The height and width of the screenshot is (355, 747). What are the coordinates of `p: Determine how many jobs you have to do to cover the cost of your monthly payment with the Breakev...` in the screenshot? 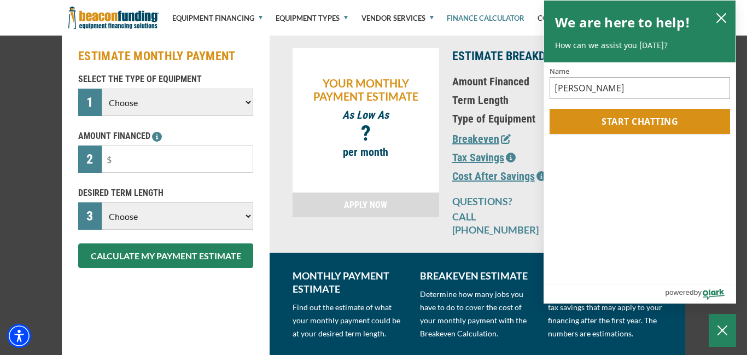 It's located at (477, 314).